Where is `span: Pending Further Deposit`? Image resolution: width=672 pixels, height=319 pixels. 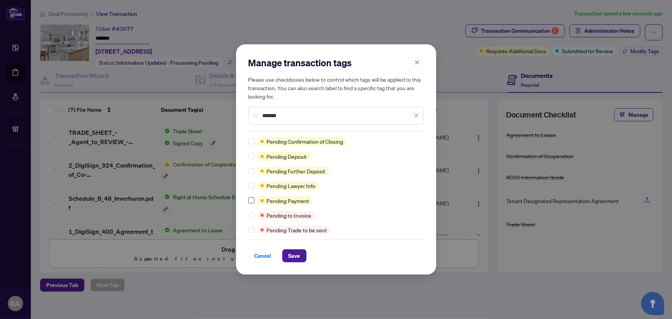 span: Pending Further Deposit is located at coordinates (296, 171).